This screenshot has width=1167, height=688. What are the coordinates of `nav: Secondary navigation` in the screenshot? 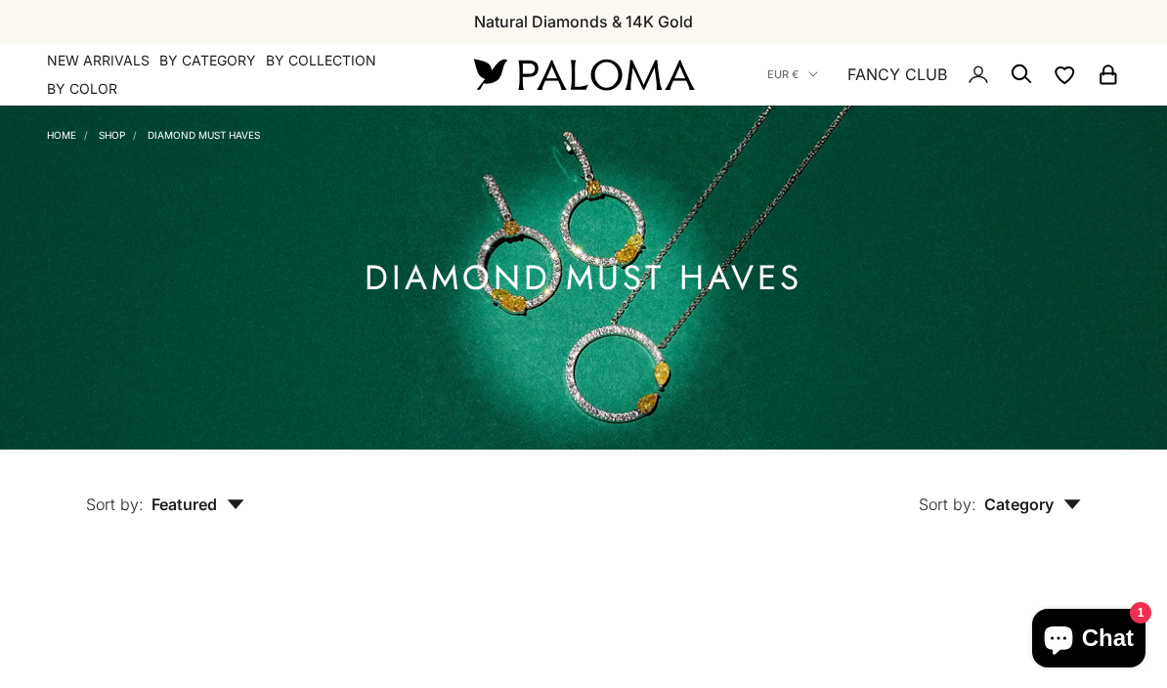 It's located at (943, 74).